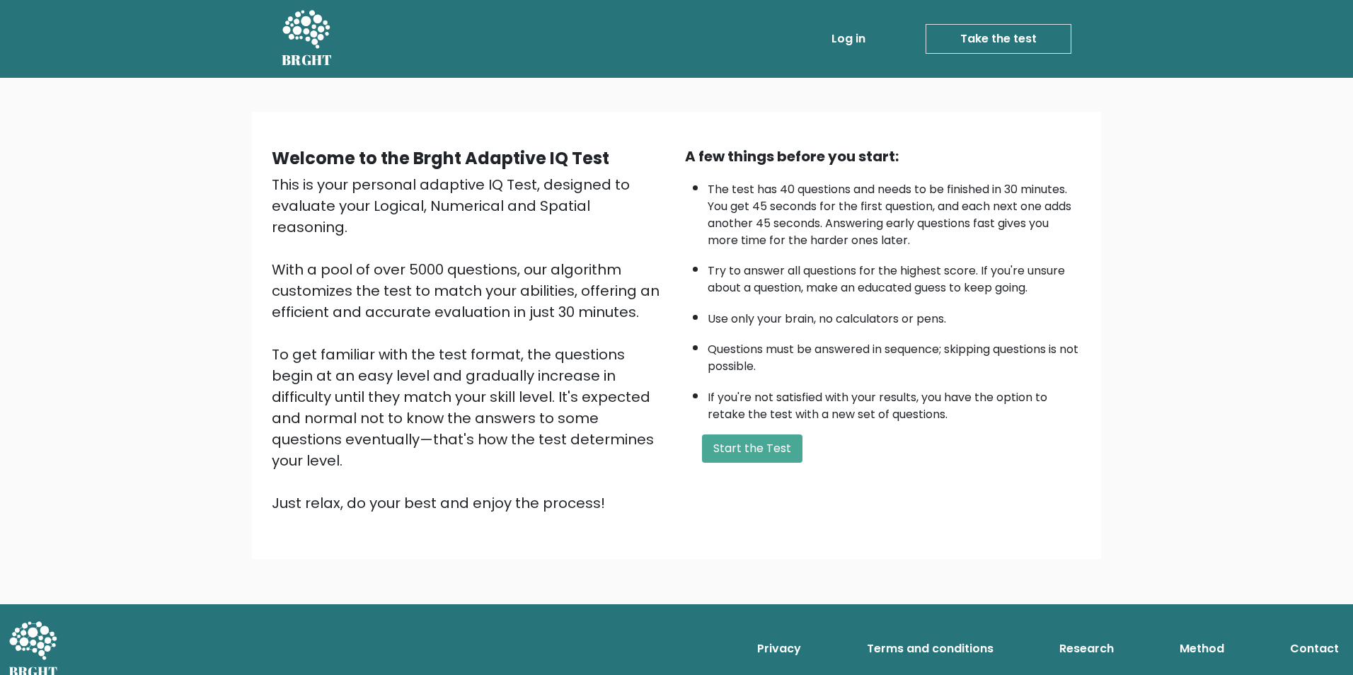 The image size is (1353, 675). I want to click on a: Terms and conditions, so click(930, 649).